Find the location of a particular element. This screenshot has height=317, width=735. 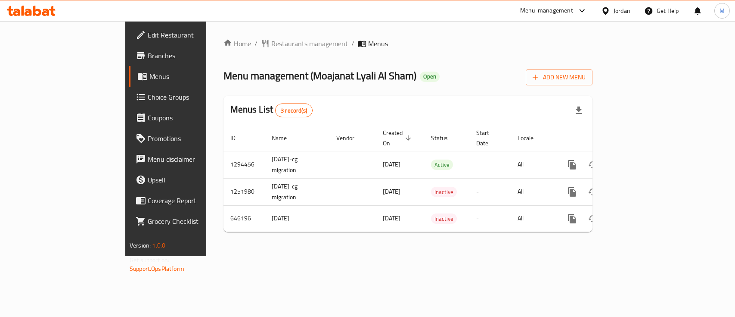

span: Grocery Checklist is located at coordinates (194, 221).